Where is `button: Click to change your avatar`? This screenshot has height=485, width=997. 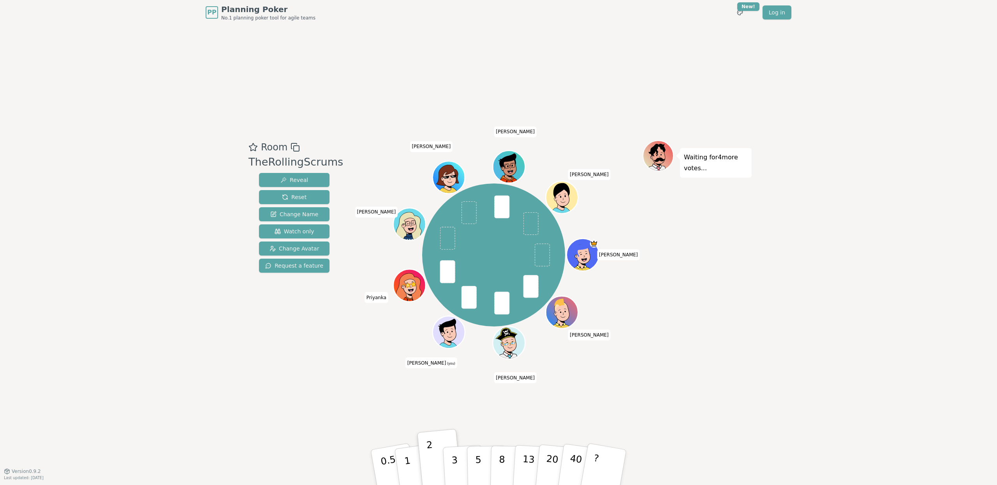
button: Click to change your avatar is located at coordinates (449, 332).